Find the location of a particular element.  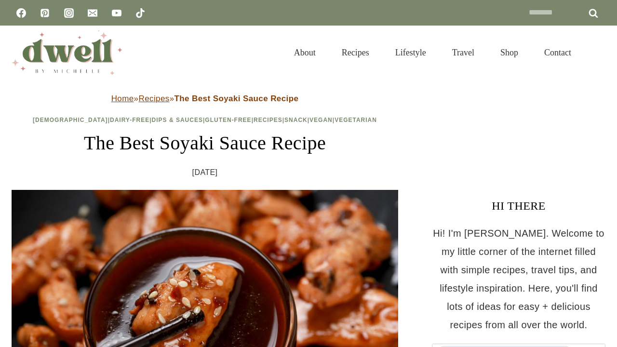

a: YouTube is located at coordinates (117, 13).